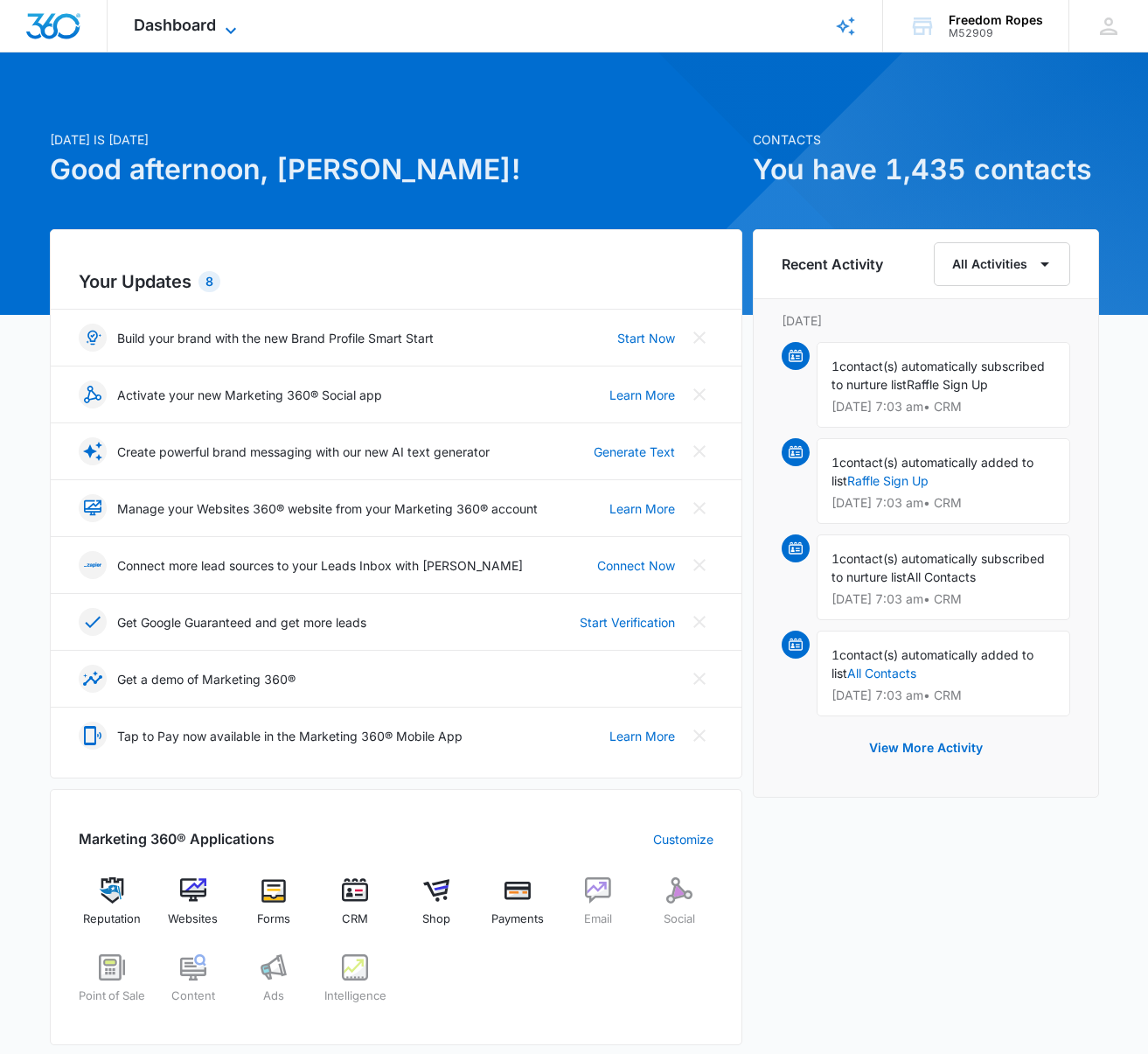  What do you see at coordinates (355, 986) in the screenshot?
I see `a: Intelligence` at bounding box center [355, 986].